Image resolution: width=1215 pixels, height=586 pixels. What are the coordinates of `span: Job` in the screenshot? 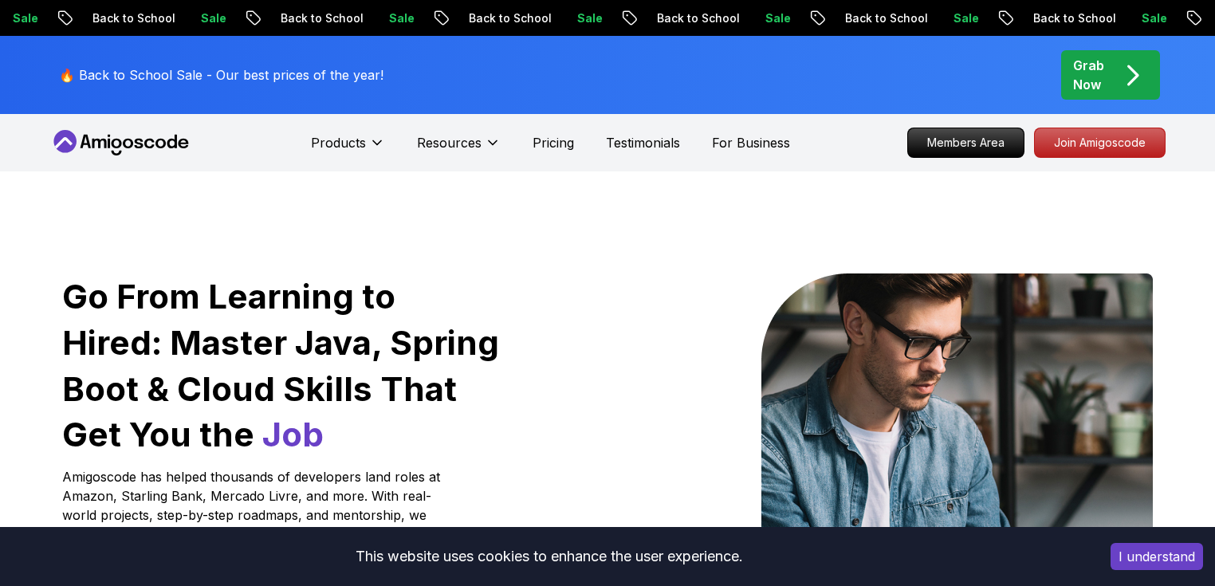 It's located at (293, 434).